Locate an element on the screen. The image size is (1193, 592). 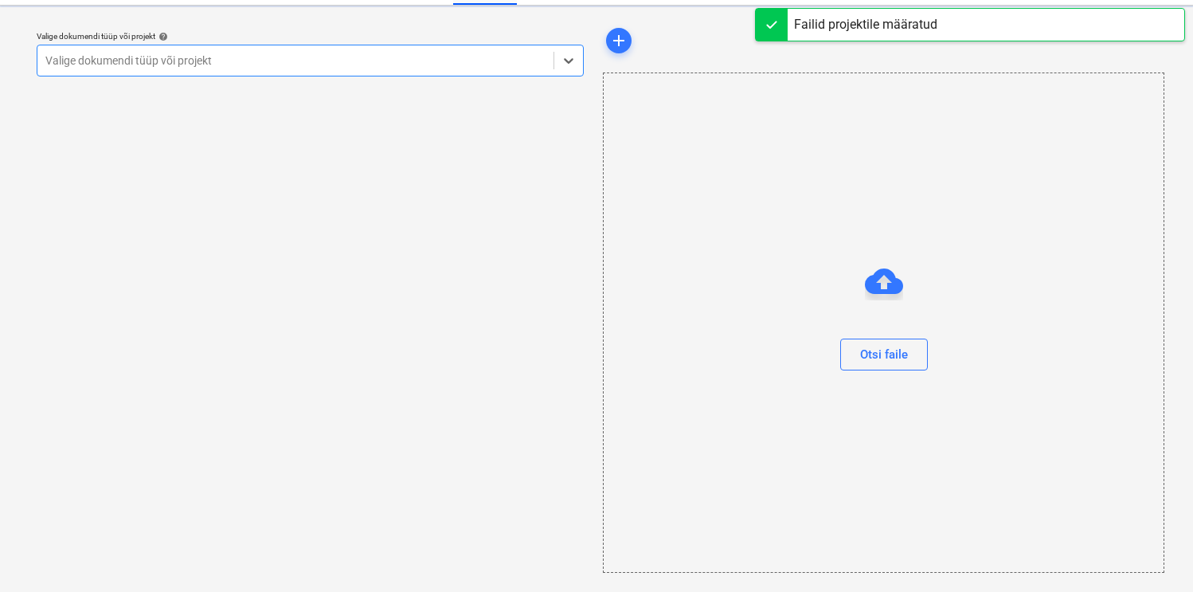
div: Failid projektile määratud is located at coordinates (866, 25).